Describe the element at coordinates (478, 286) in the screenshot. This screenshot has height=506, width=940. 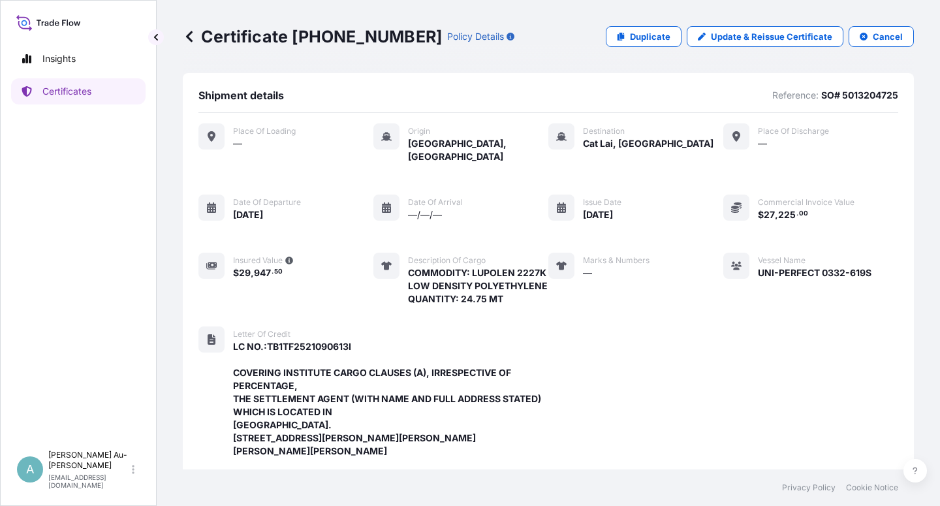
I see `span: COMMODITY: LUPOLEN 2227K LOW DENSITY POLYETHYLENE QUANTITY: 24.75 MT` at that location.